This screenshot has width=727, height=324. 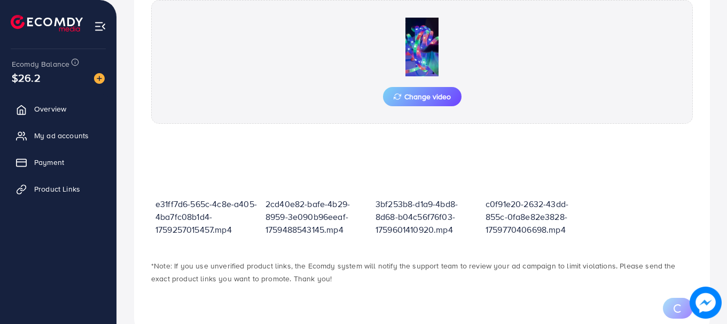 What do you see at coordinates (58, 162) in the screenshot?
I see `a: Payment` at bounding box center [58, 162].